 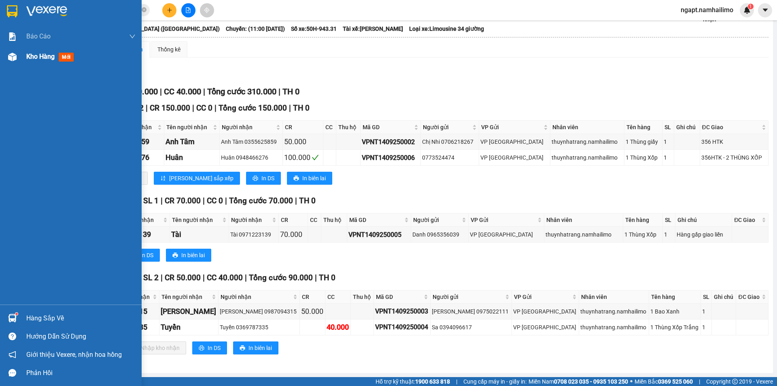 I want to click on div: Chị Nhi 0706218267, so click(x=450, y=142).